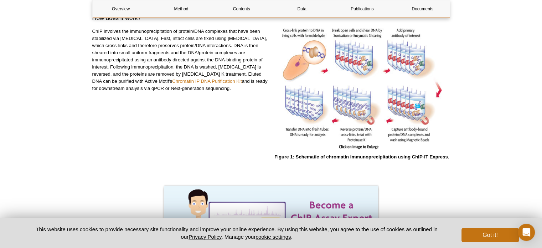 The height and width of the screenshot is (248, 542). I want to click on a: Chromatin IP DNA Purification Kit, so click(207, 81).